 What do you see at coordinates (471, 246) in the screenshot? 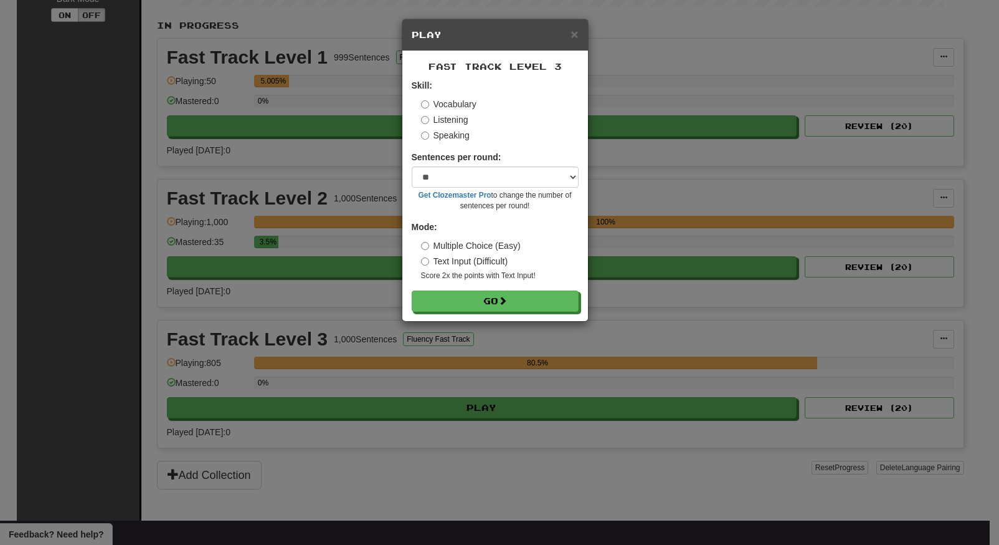
I see `label: Multiple Choice (Easy)` at bounding box center [471, 246].